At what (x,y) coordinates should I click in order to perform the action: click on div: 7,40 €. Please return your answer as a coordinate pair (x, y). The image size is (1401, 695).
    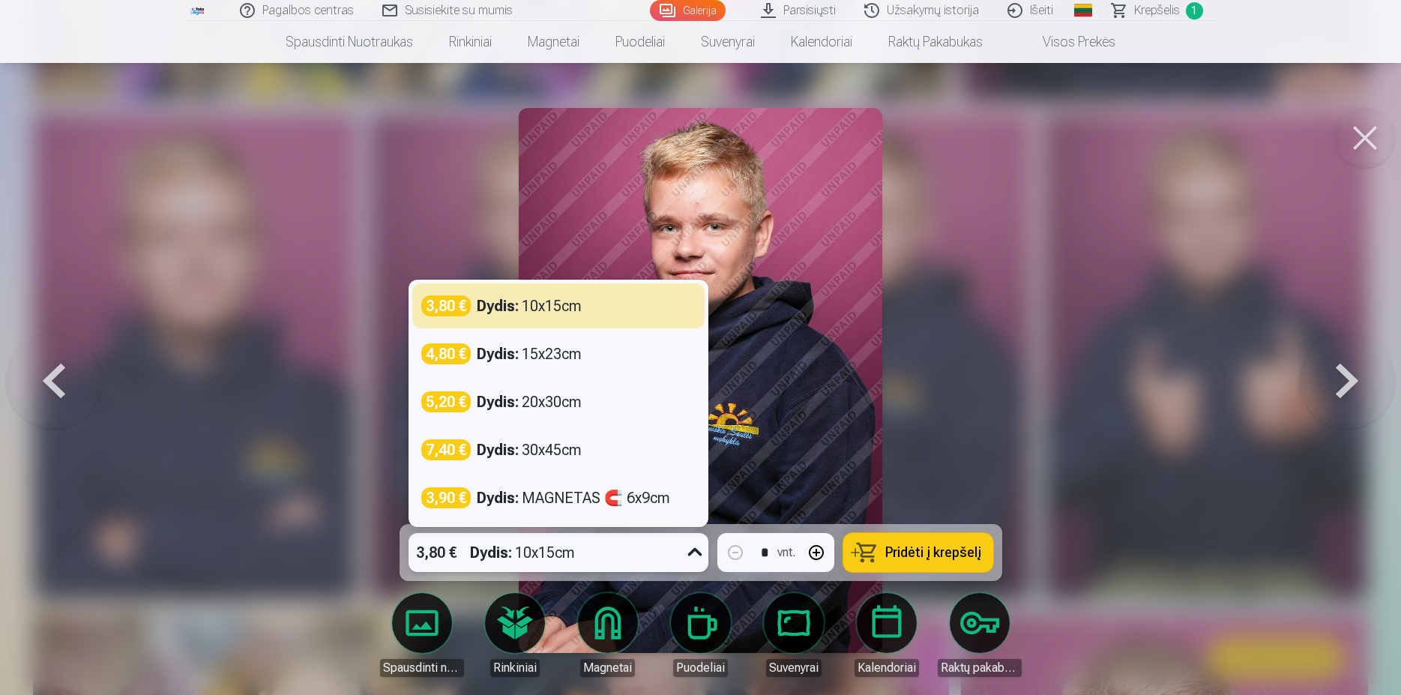
    Looking at the image, I should click on (446, 450).